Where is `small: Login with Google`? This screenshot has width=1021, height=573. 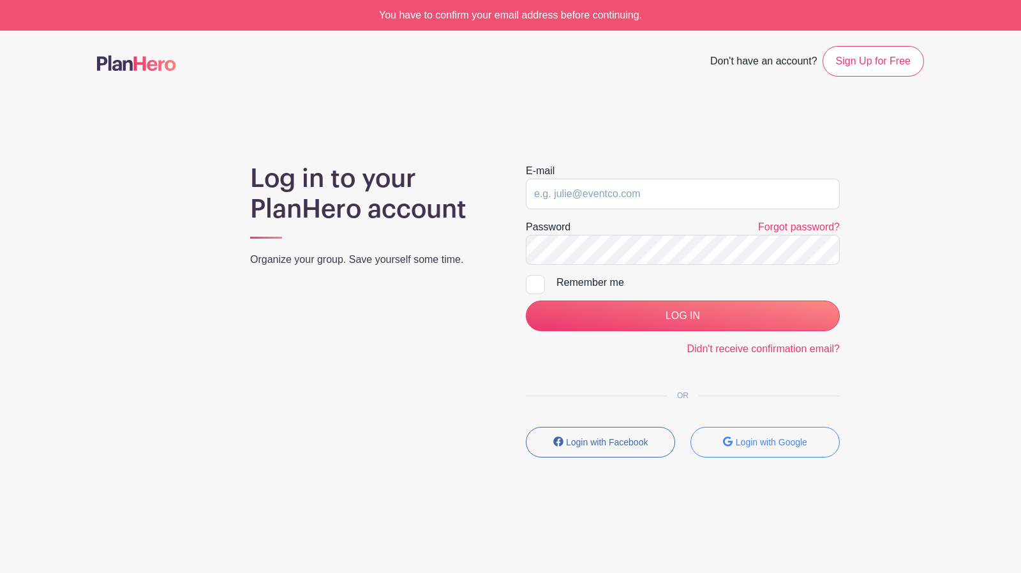 small: Login with Google is located at coordinates (772, 442).